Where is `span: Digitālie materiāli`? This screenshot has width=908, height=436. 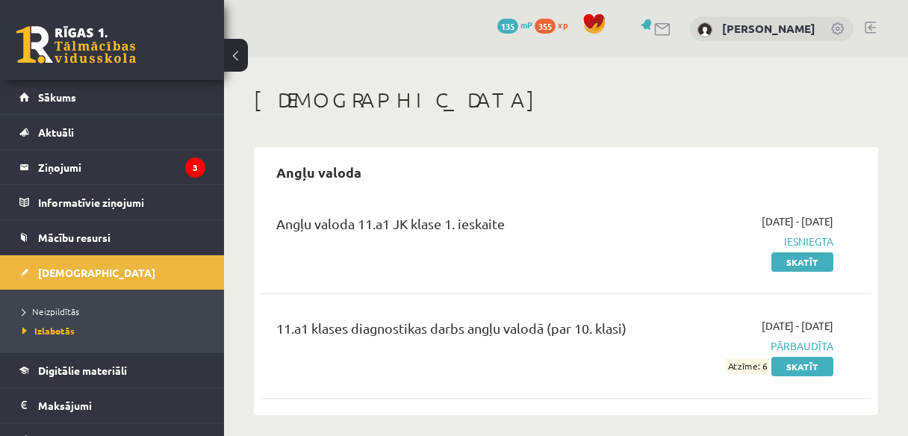 span: Digitālie materiāli is located at coordinates (82, 370).